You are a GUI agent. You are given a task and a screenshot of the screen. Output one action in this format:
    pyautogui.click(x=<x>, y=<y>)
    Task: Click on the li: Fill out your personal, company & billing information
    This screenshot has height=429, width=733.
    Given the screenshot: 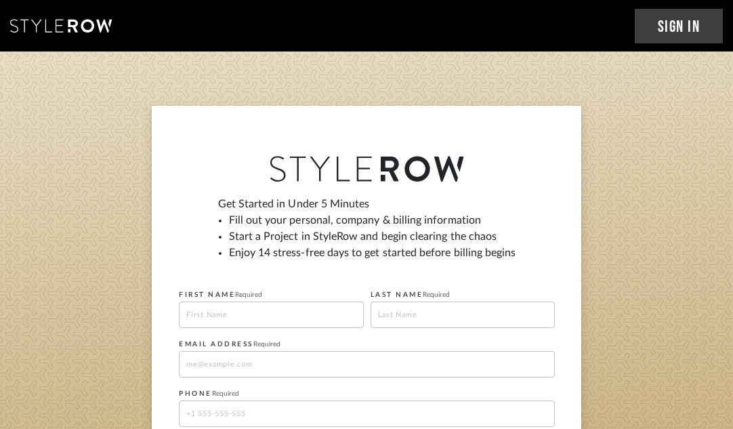 What is the action you would take?
    pyautogui.click(x=373, y=220)
    